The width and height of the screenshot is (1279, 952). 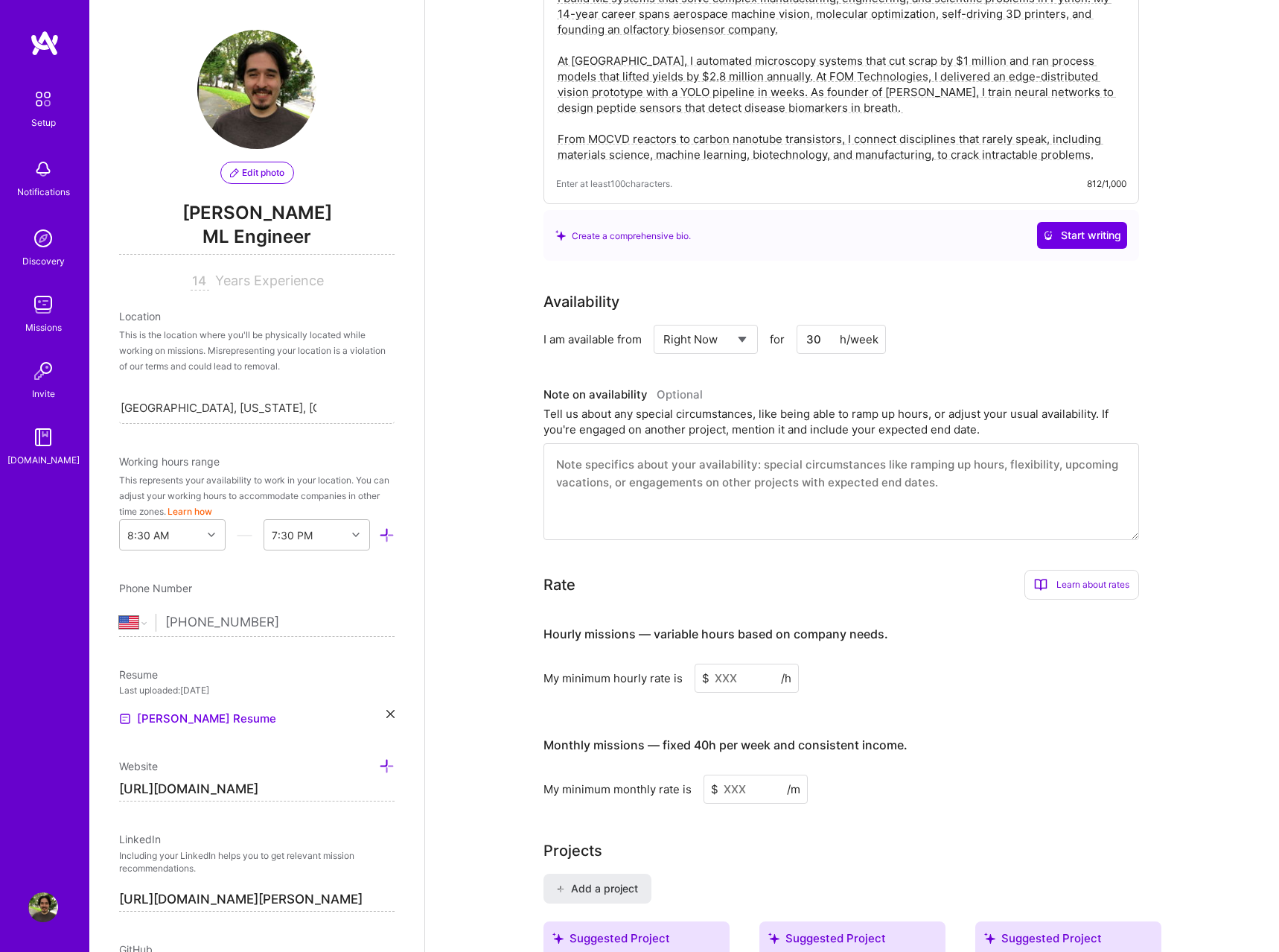 I want to click on span: /m, so click(x=793, y=788).